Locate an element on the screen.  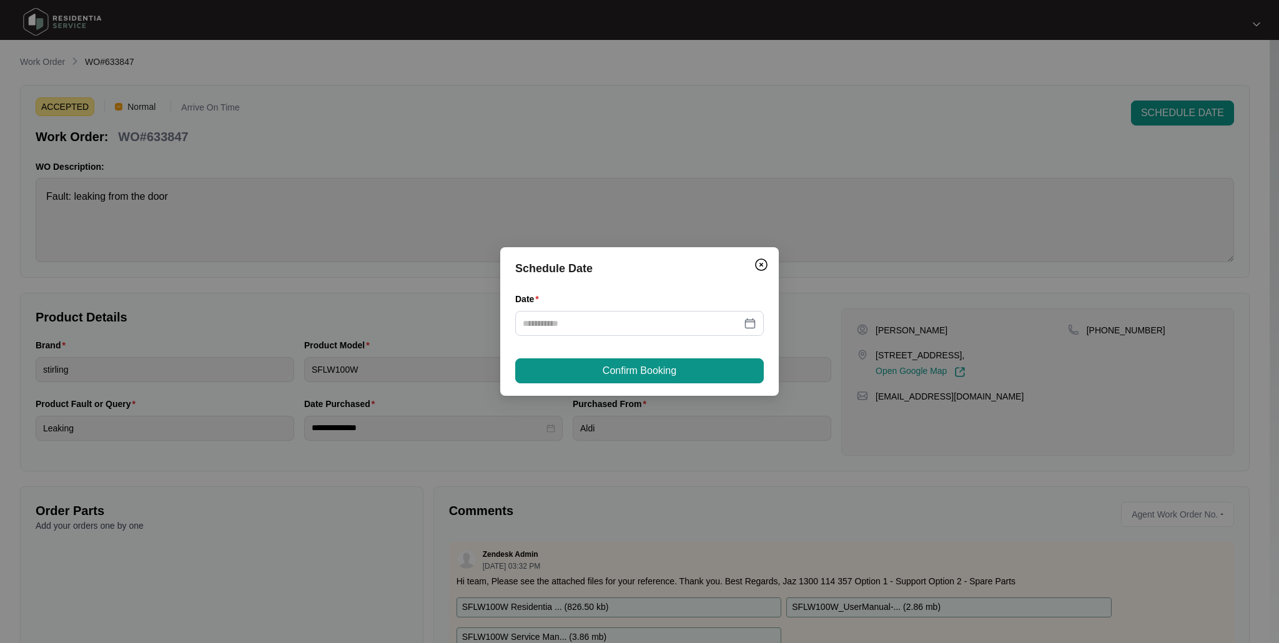
button: Close is located at coordinates (761, 265).